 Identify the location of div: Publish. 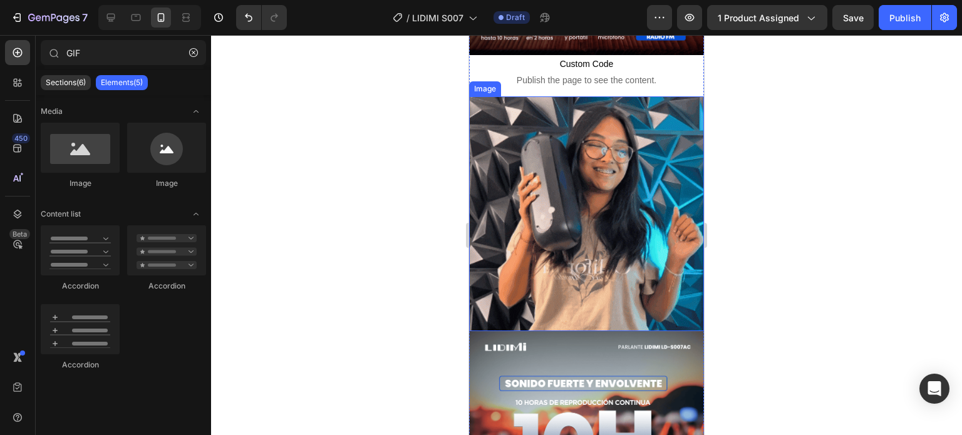
(905, 18).